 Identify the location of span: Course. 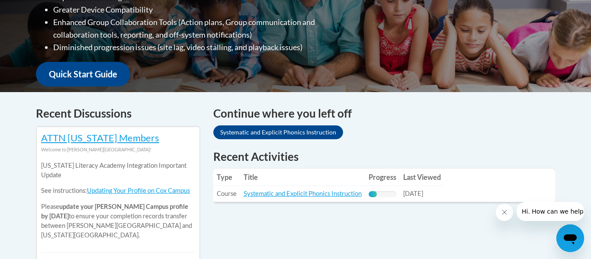
(227, 193).